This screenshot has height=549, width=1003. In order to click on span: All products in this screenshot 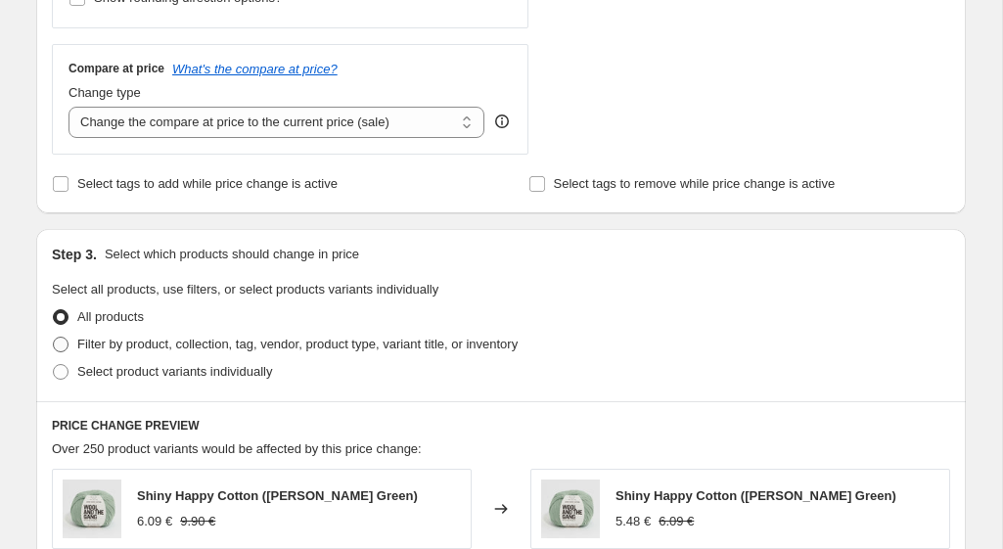, I will do `click(111, 316)`.